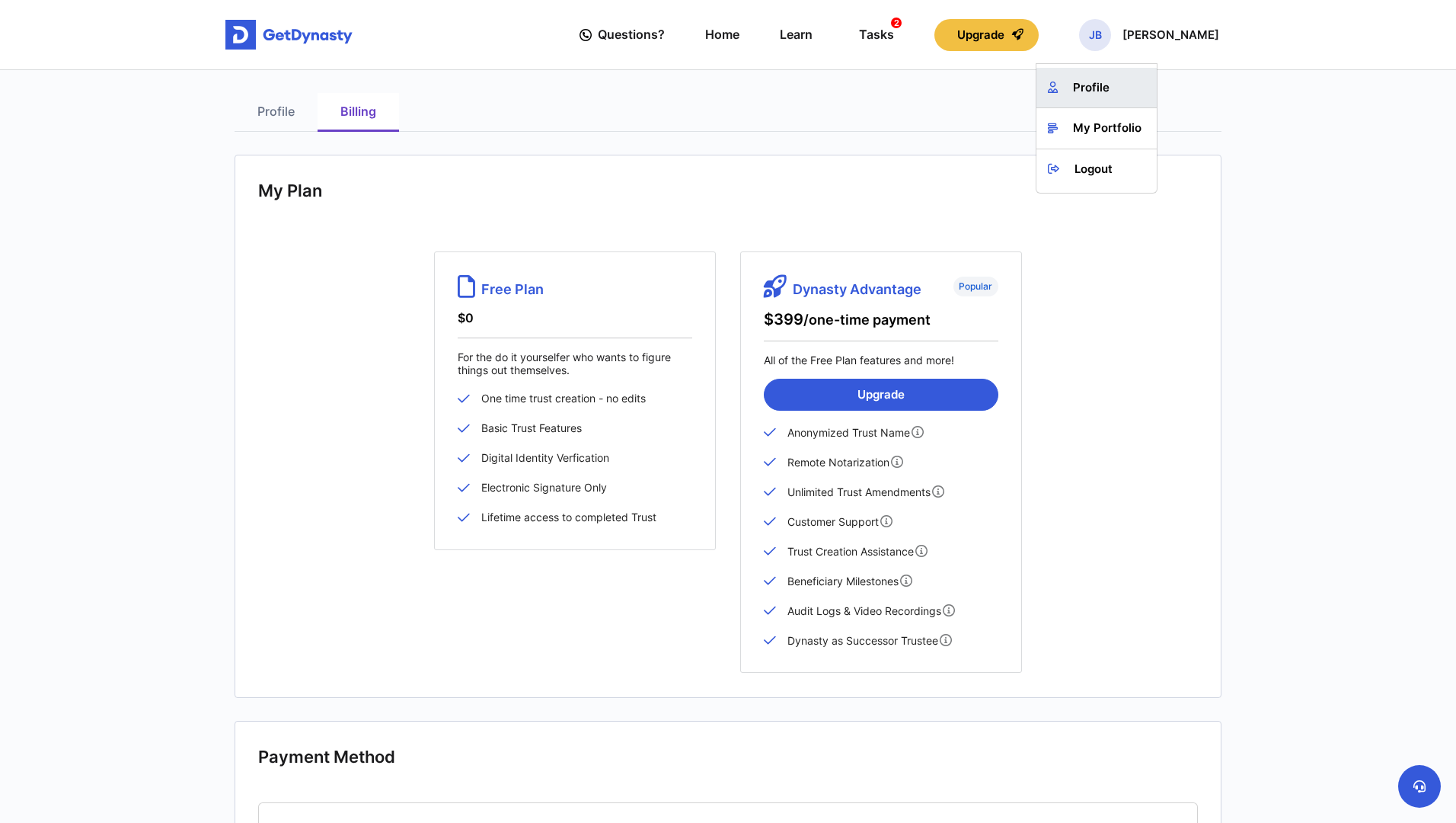 The image size is (1456, 823). What do you see at coordinates (784, 320) in the screenshot?
I see `span: $399` at bounding box center [784, 320].